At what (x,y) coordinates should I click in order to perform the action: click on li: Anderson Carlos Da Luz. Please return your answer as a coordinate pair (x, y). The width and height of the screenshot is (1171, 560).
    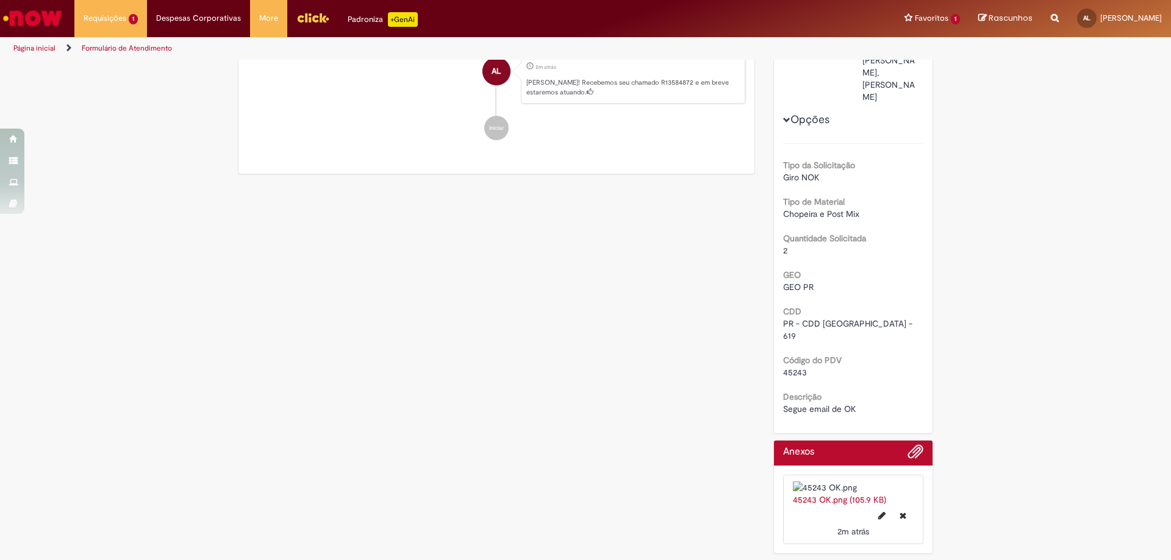
    Looking at the image, I should click on (496, 75).